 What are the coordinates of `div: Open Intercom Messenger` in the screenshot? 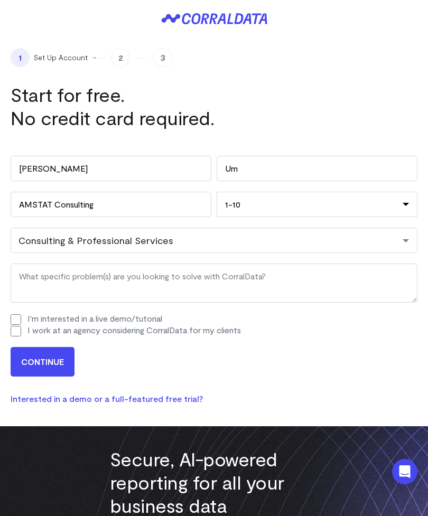 It's located at (405, 472).